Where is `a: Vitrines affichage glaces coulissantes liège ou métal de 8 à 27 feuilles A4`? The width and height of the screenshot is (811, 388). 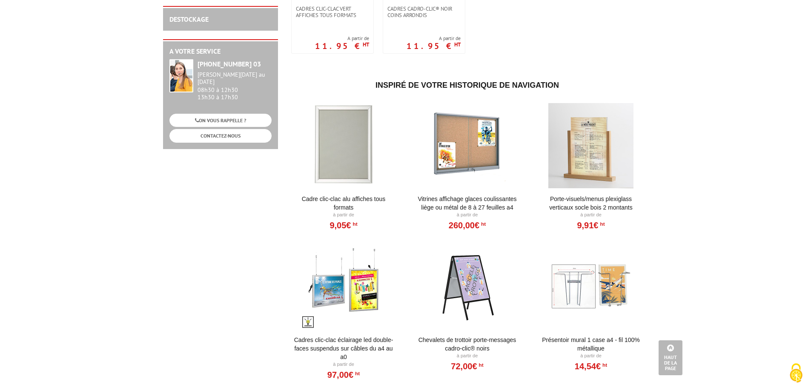
a: Vitrines affichage glaces coulissantes liège ou métal de 8 à 27 feuilles A4 is located at coordinates (467, 203).